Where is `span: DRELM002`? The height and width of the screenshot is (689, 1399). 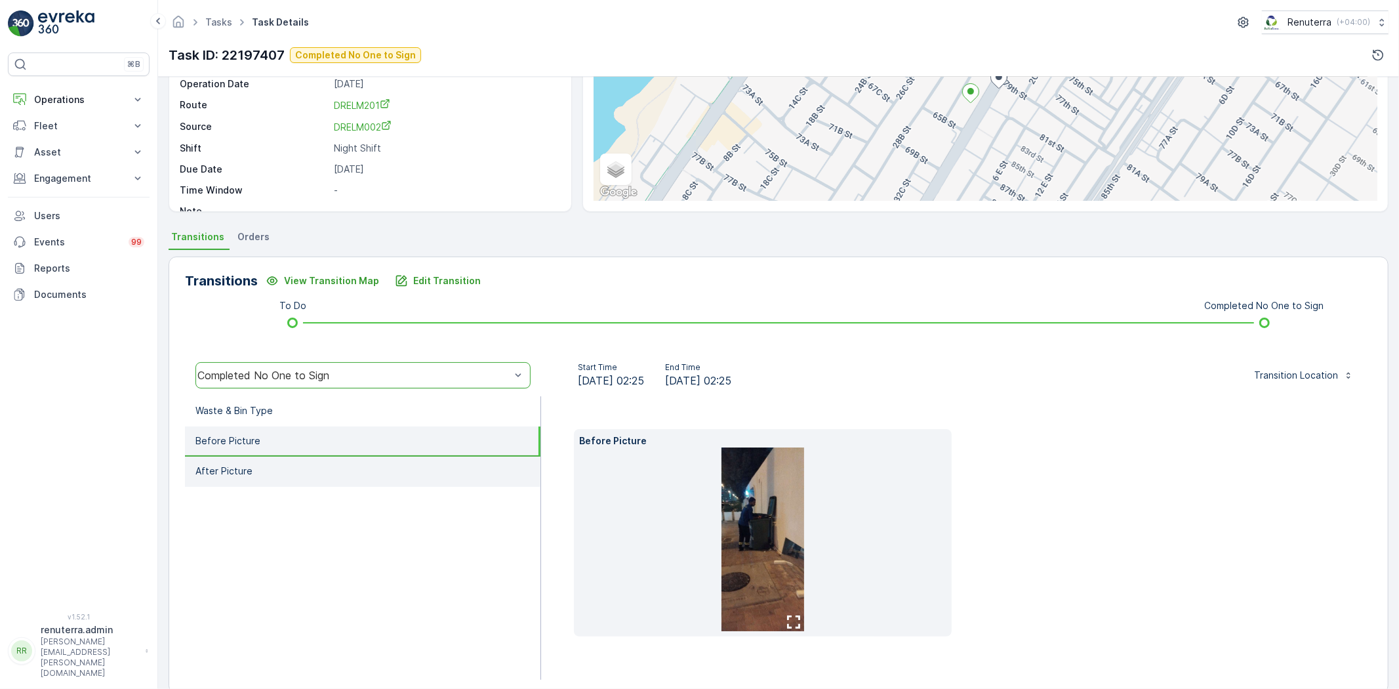
span: DRELM002 is located at coordinates (363, 127).